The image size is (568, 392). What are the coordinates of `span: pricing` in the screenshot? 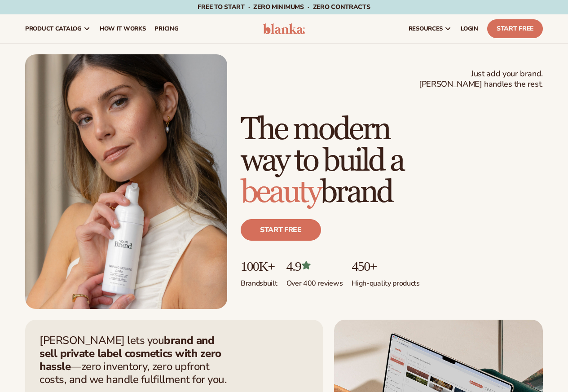 It's located at (166, 29).